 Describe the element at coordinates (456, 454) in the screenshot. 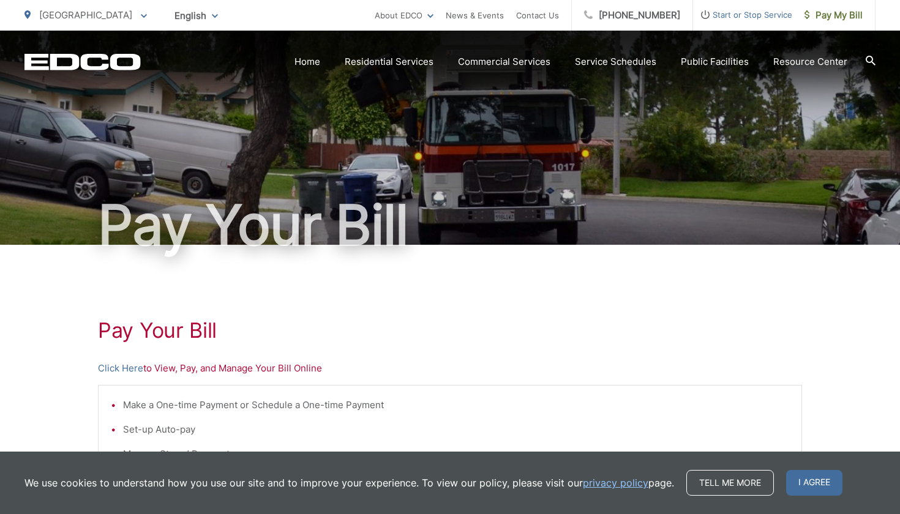

I see `li: Manage Stored Payments` at that location.